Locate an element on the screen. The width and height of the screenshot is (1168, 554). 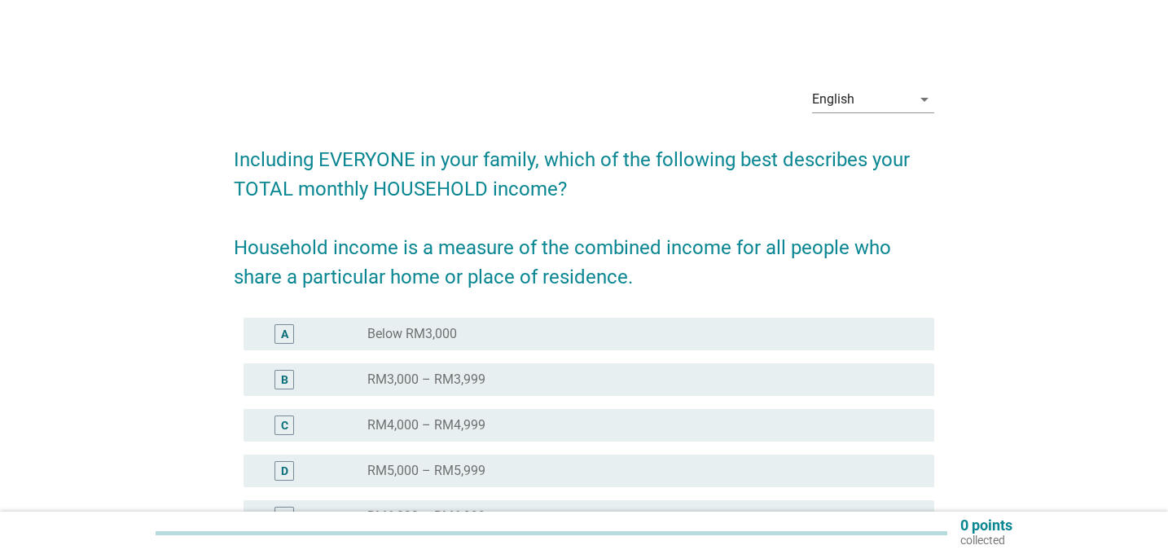
label: RM6,000 – RM6,999 is located at coordinates (426, 516).